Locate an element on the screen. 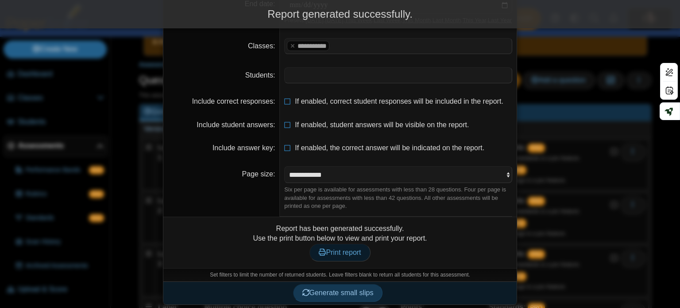  div: Six per page is available for assessments with less than 28 questions. Four per page is available... is located at coordinates (398, 197).